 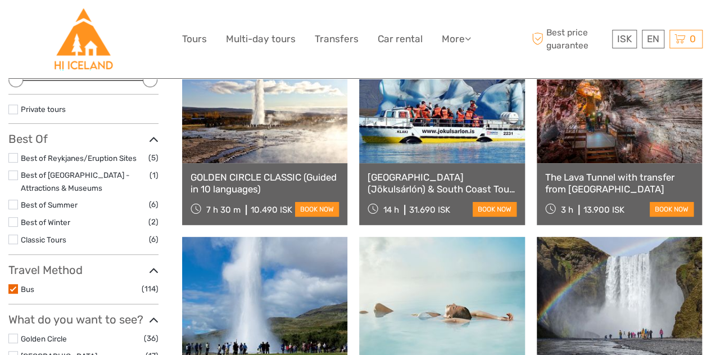 What do you see at coordinates (83, 139) in the screenshot?
I see `h3: Best Of` at bounding box center [83, 139].